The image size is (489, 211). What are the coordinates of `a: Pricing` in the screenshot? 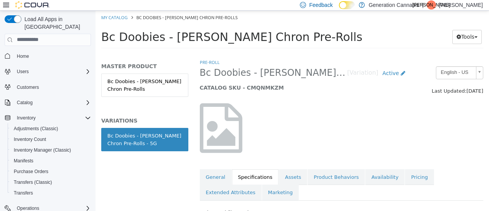 It's located at (324, 166).